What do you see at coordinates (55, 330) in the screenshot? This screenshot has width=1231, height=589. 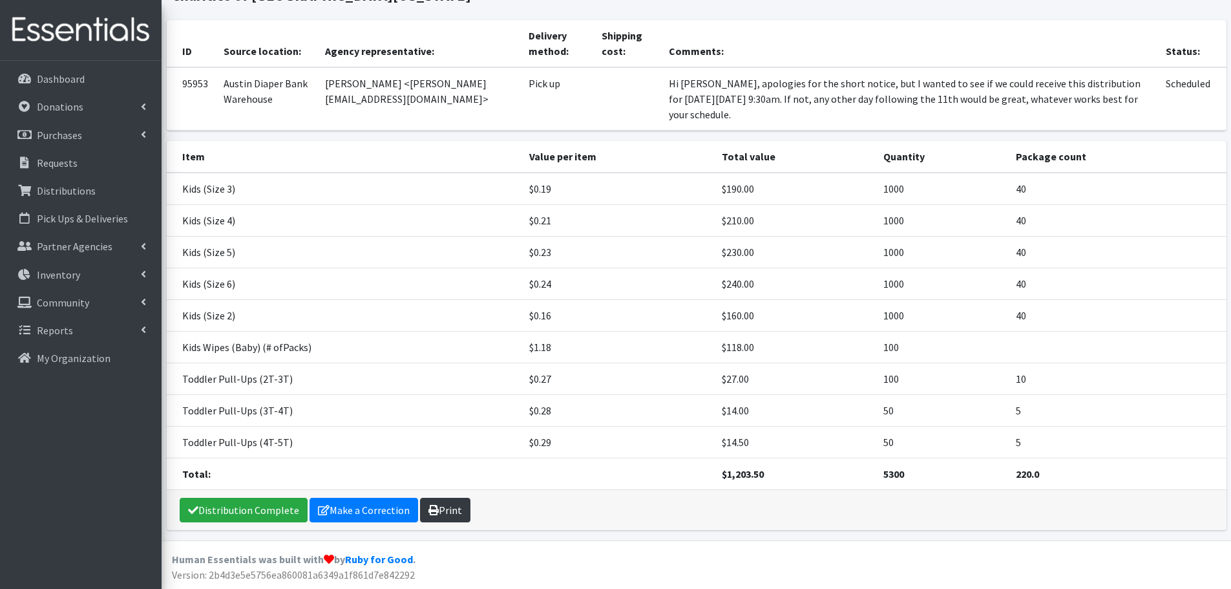 I see `p: Reports` at bounding box center [55, 330].